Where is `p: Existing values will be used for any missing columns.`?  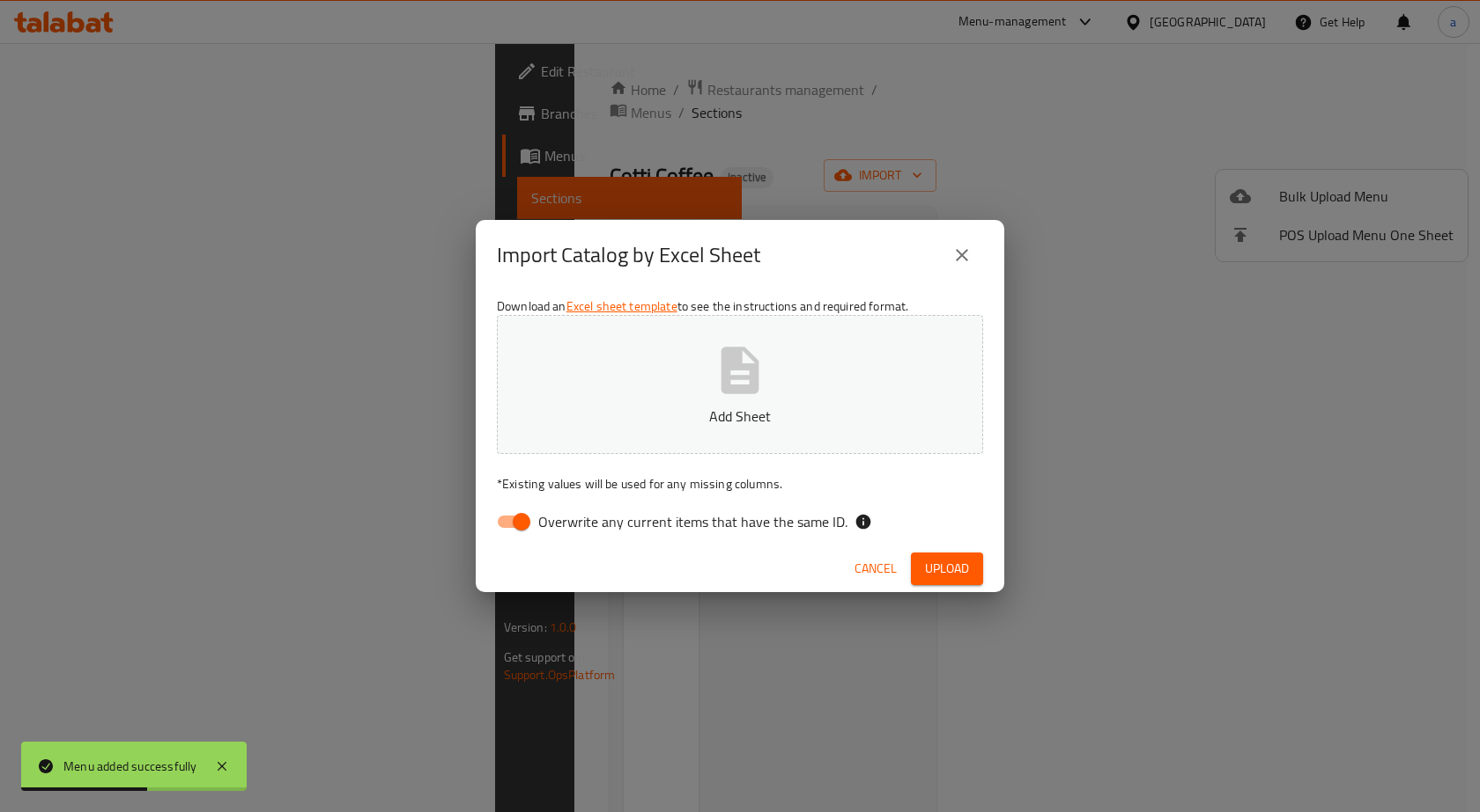 p: Existing values will be used for any missing columns. is located at coordinates (740, 484).